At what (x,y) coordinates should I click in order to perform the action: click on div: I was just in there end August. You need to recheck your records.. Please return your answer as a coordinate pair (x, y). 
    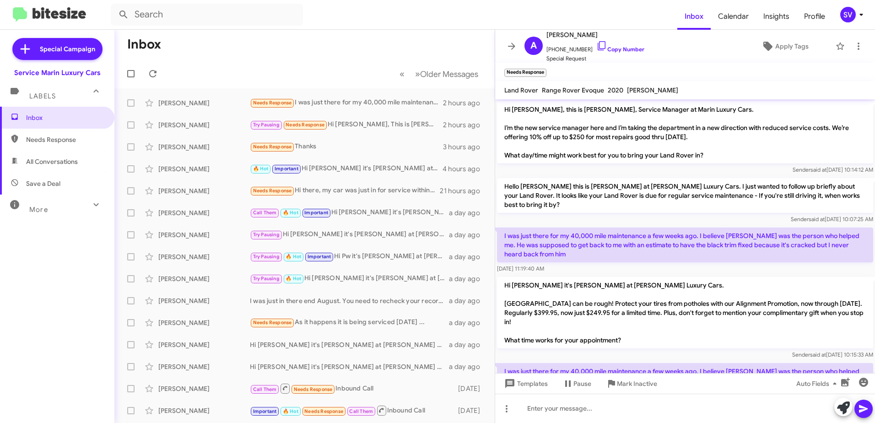
    Looking at the image, I should click on (349, 301).